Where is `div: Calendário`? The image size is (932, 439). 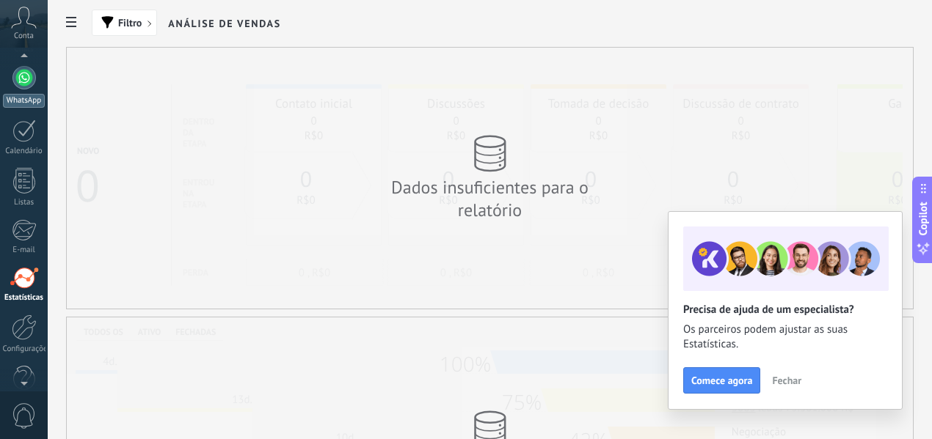 div: Calendário is located at coordinates (24, 151).